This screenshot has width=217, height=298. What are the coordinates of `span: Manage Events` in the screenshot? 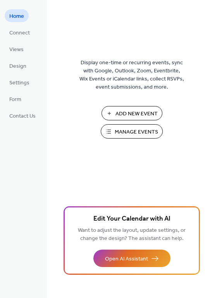 It's located at (136, 132).